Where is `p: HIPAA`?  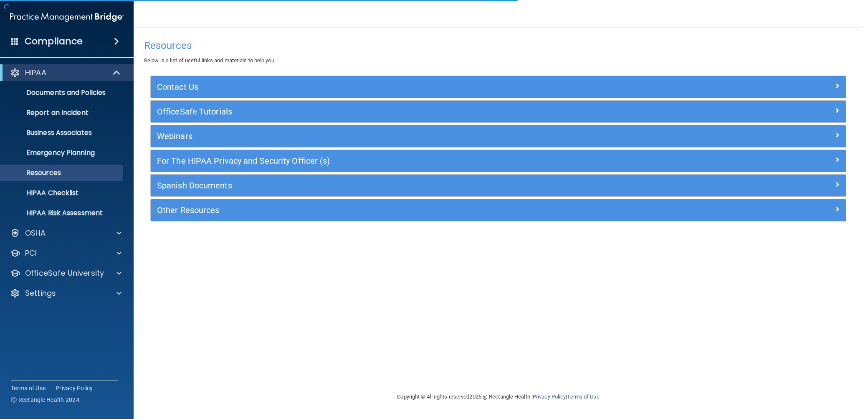
p: HIPAA is located at coordinates (35, 73).